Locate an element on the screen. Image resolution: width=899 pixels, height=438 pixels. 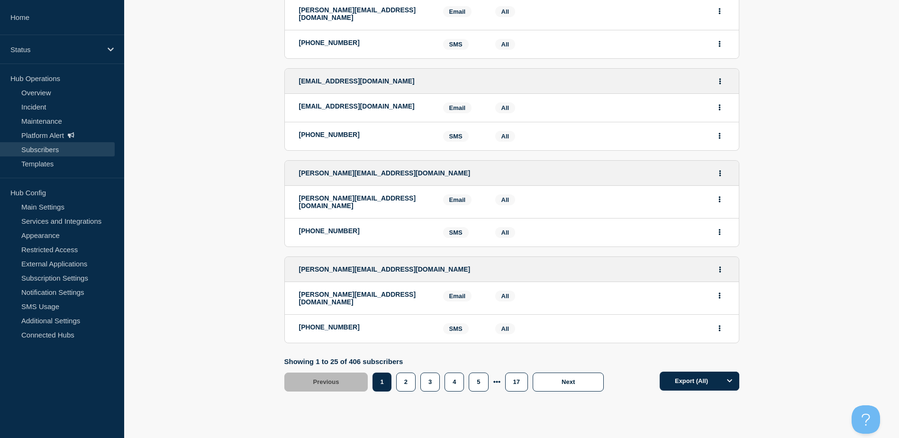
button: 17 is located at coordinates (517, 382).